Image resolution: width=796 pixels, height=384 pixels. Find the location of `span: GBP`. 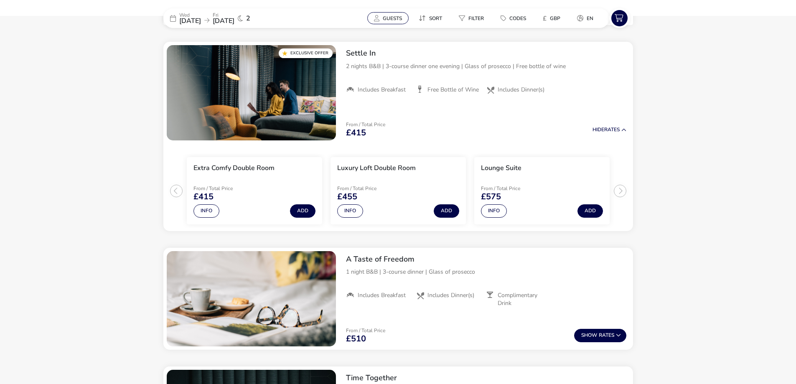

span: GBP is located at coordinates (555, 18).